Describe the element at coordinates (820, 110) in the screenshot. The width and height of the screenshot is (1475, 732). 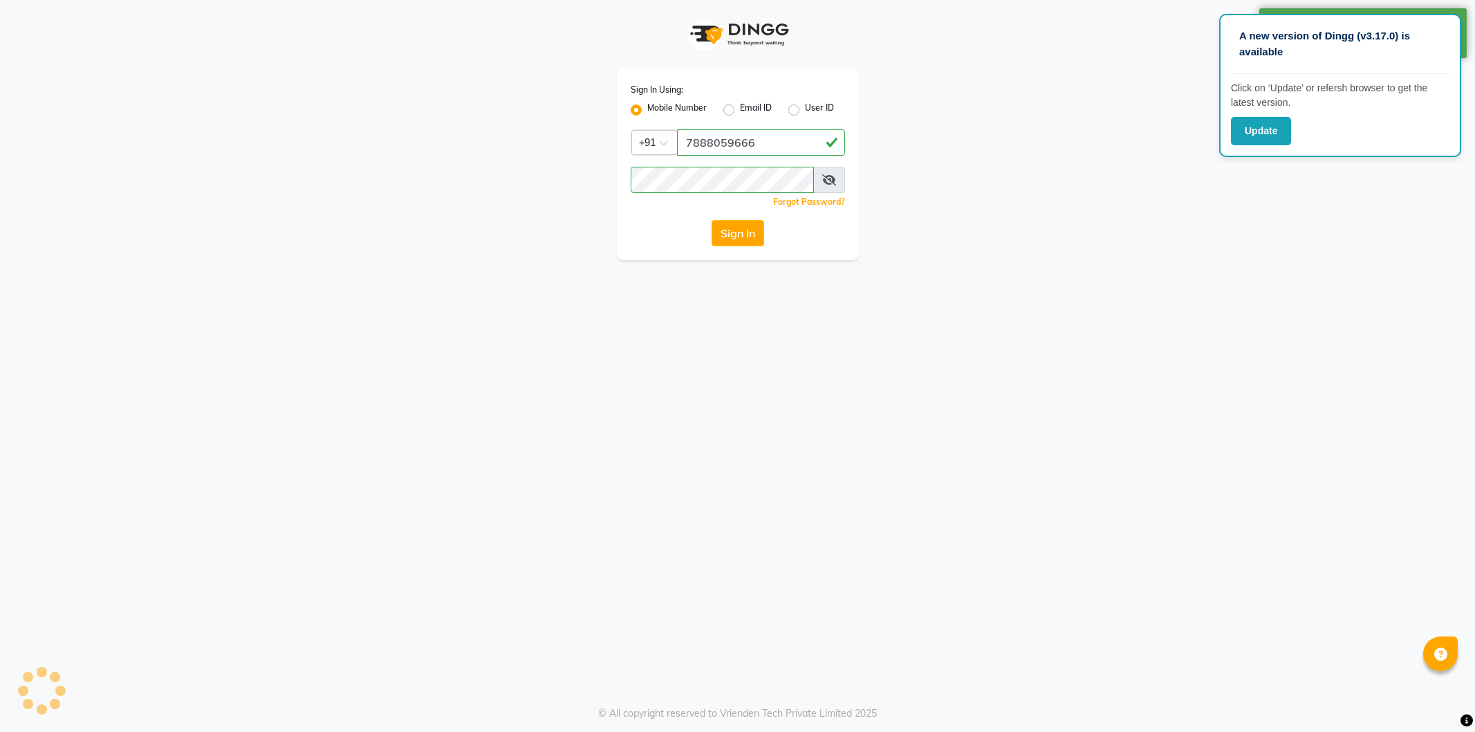
I see `label: User ID` at that location.